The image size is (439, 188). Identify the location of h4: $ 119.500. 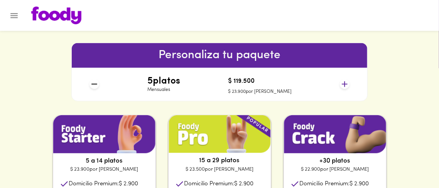
(260, 82).